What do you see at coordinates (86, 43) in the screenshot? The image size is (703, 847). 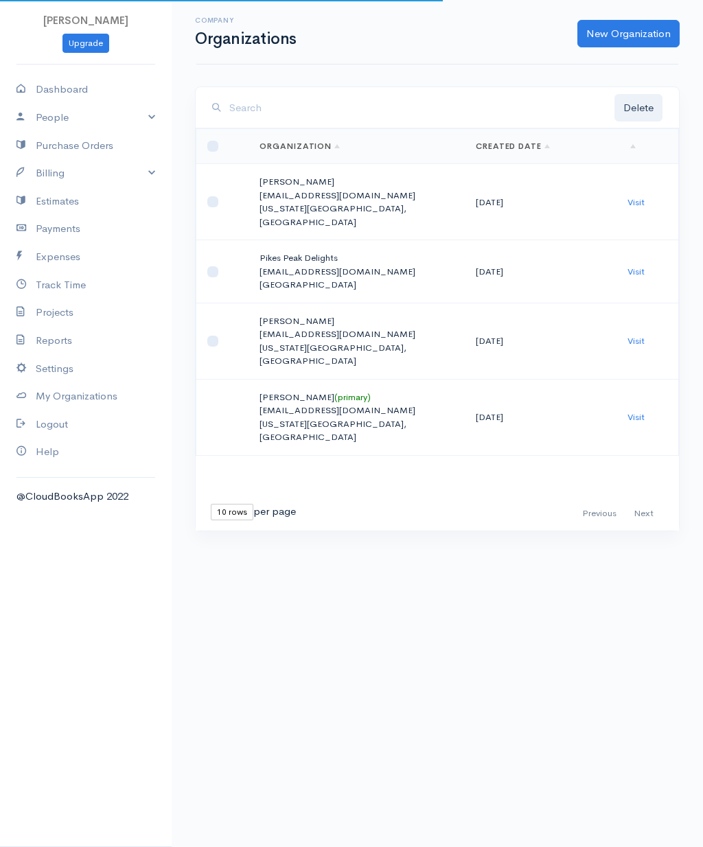 I see `a: Upgrade` at bounding box center [86, 43].